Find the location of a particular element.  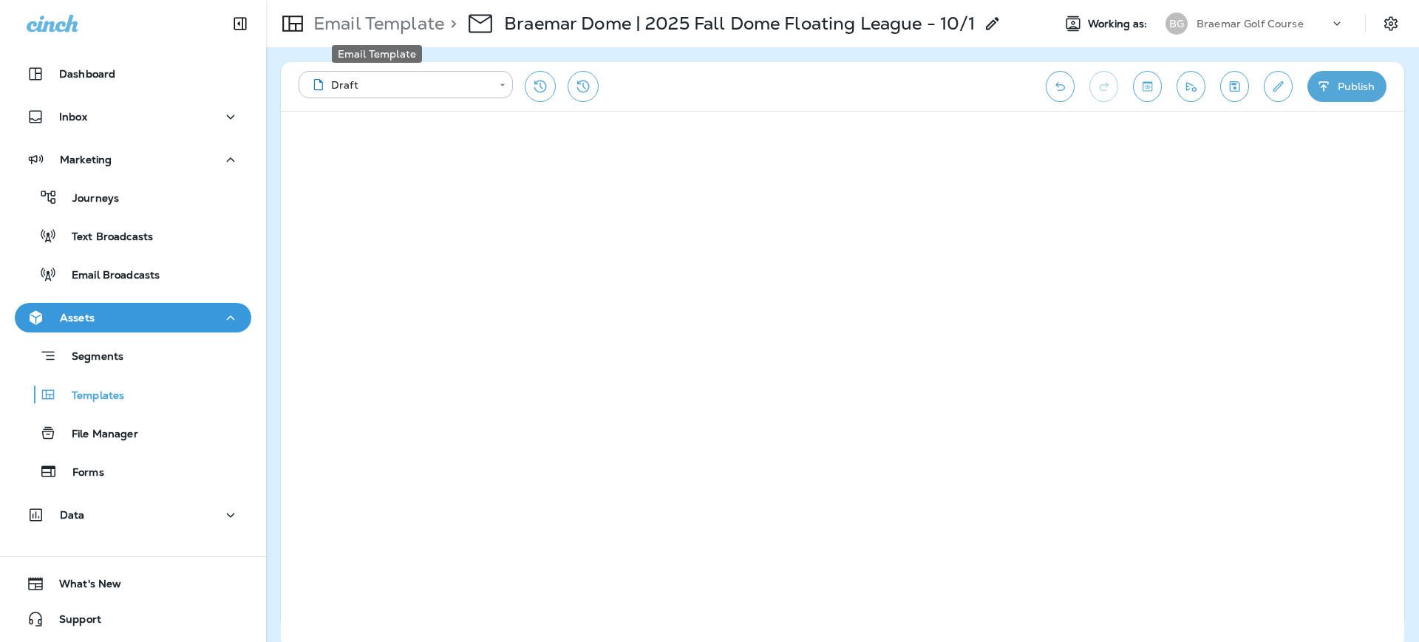

div: Email Template is located at coordinates (377, 54).